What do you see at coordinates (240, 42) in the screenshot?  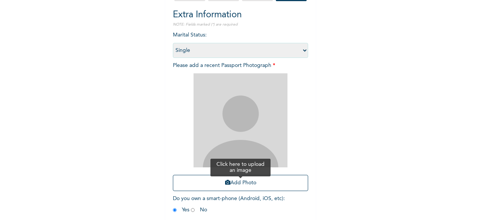 I see `span: Marital Status :` at bounding box center [240, 42].